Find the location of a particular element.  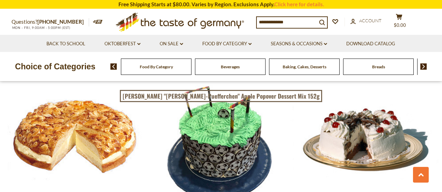

span: Breads is located at coordinates (378, 67).